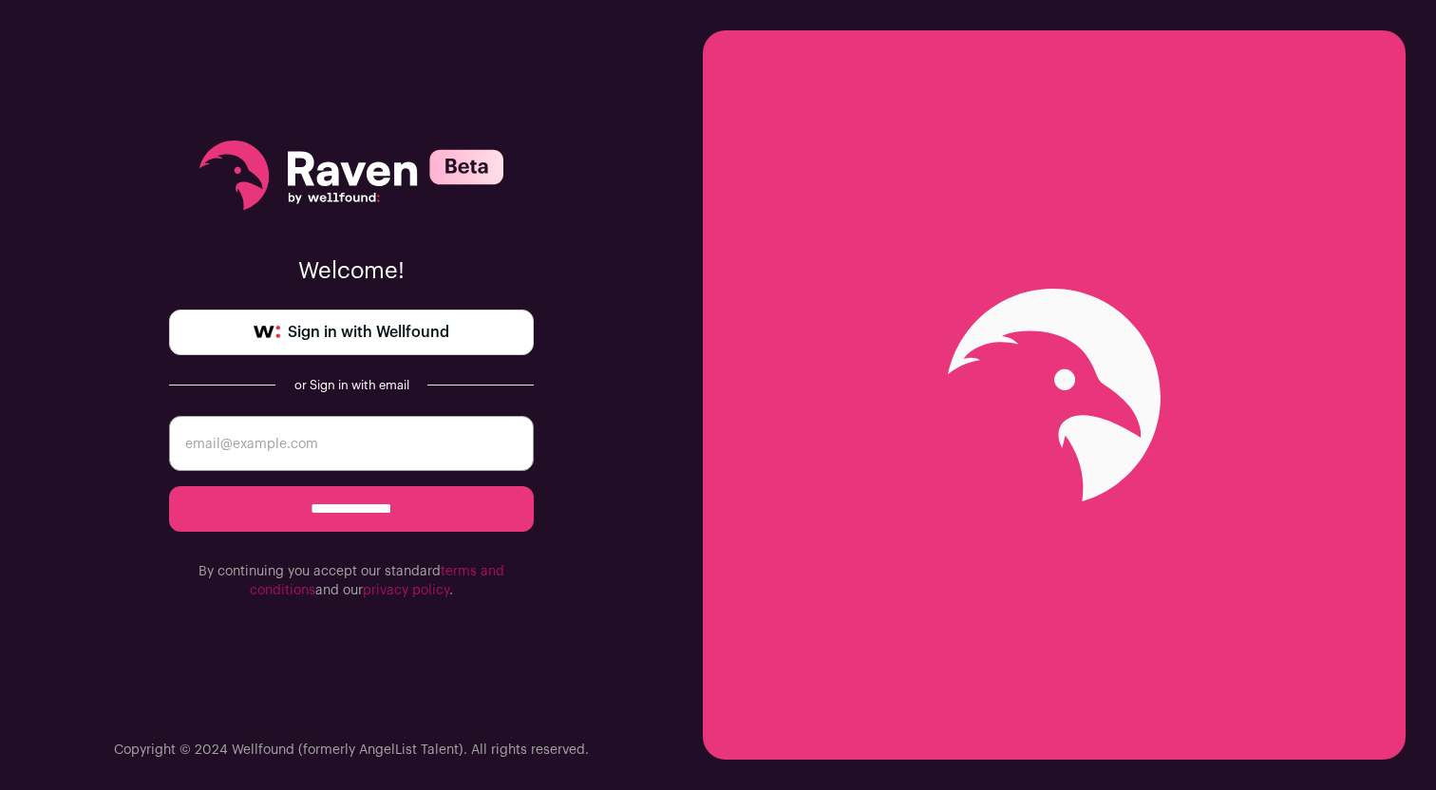 This screenshot has width=1436, height=790. I want to click on p: Welcome!, so click(351, 272).